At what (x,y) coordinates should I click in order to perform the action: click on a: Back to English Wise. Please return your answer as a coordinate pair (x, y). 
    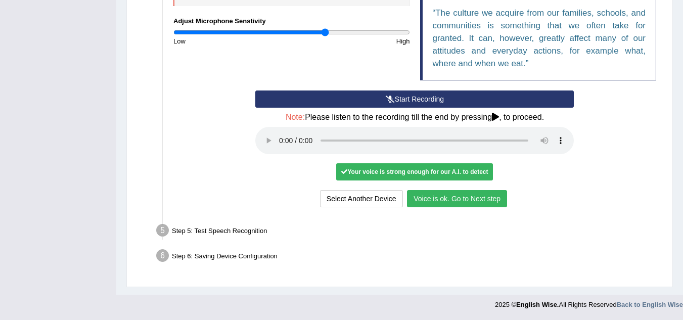
    Looking at the image, I should click on (649, 304).